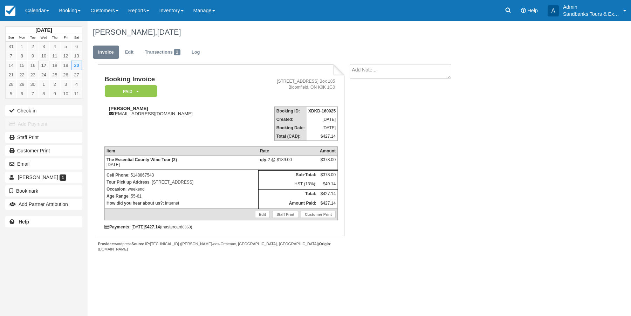 The width and height of the screenshot is (631, 316). I want to click on p: : internet, so click(182, 203).